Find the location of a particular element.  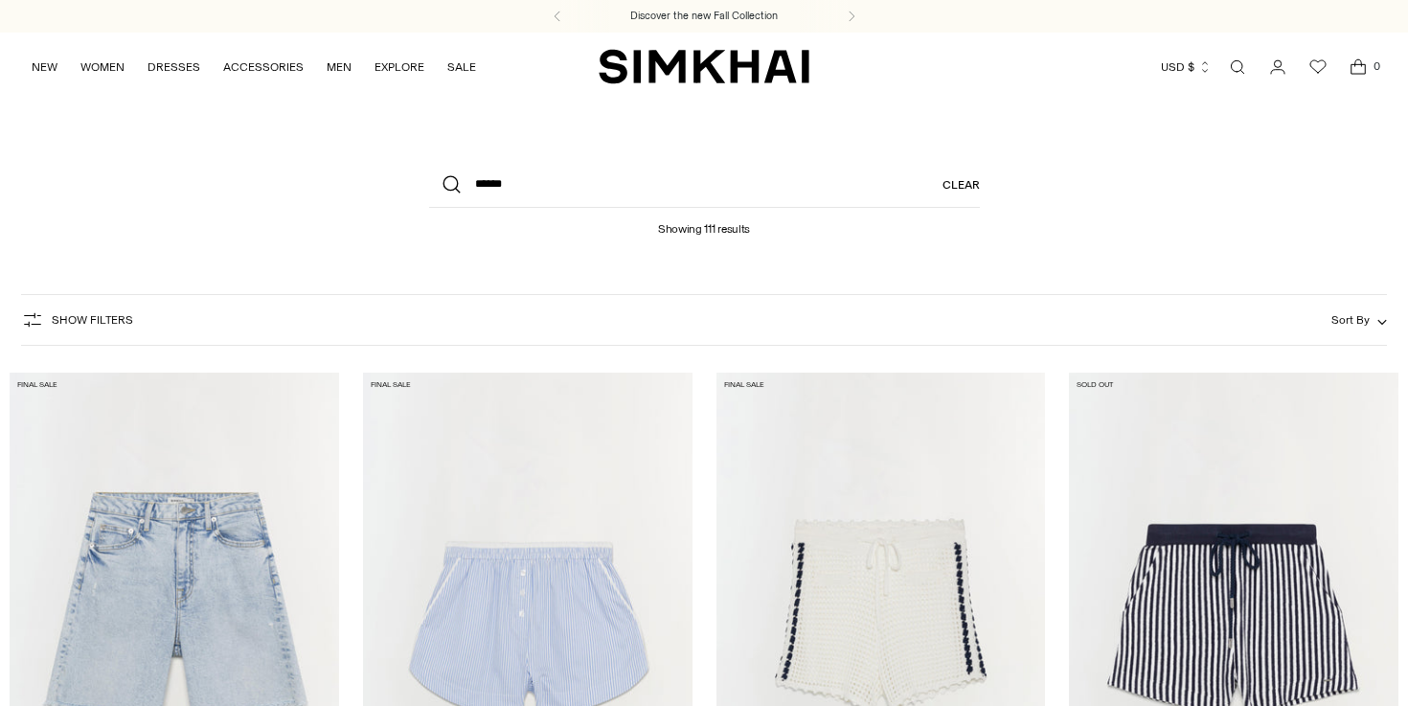

span: Sort By is located at coordinates (1351, 320).